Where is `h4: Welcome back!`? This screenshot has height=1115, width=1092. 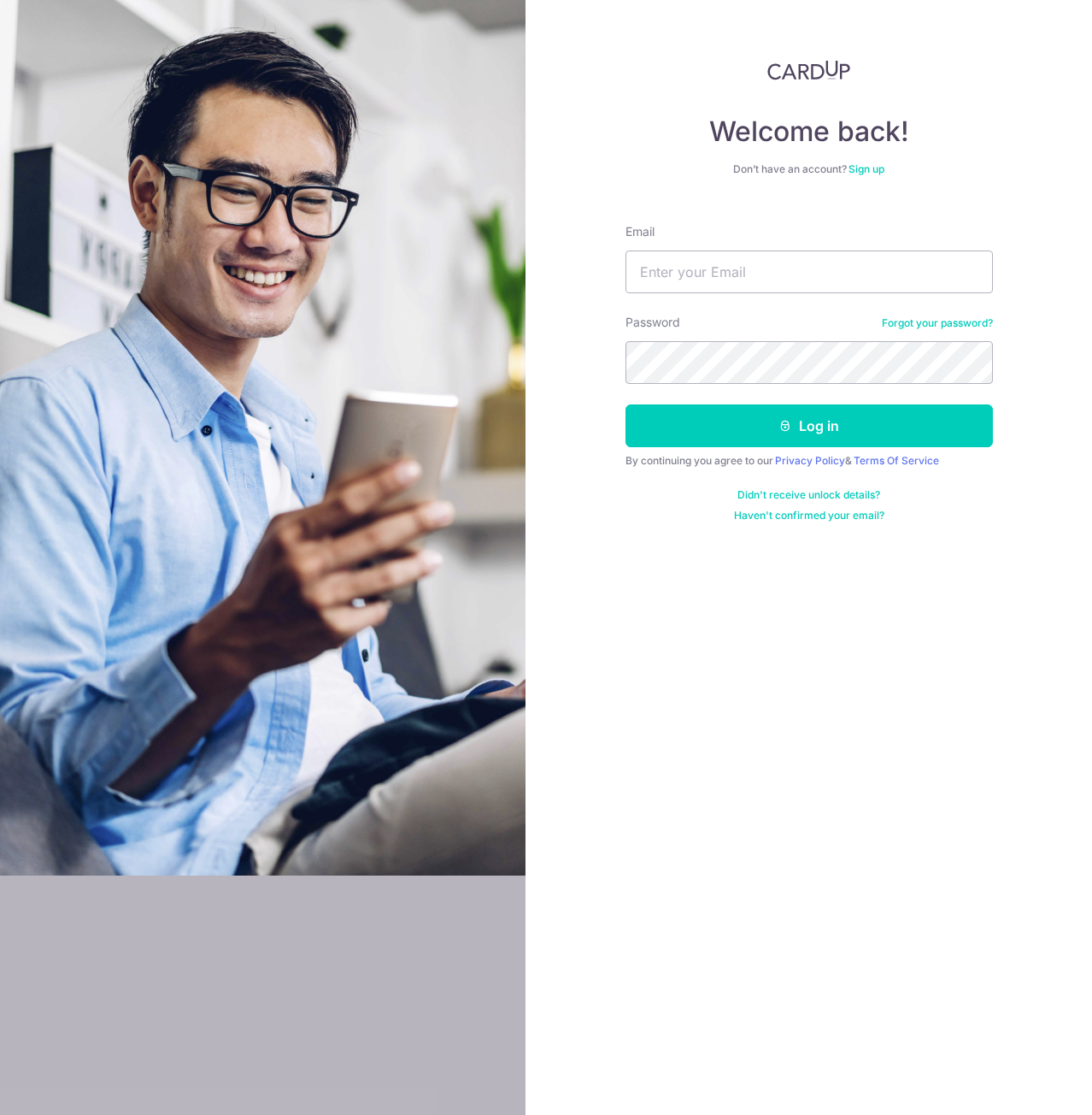
h4: Welcome back! is located at coordinates (809, 132).